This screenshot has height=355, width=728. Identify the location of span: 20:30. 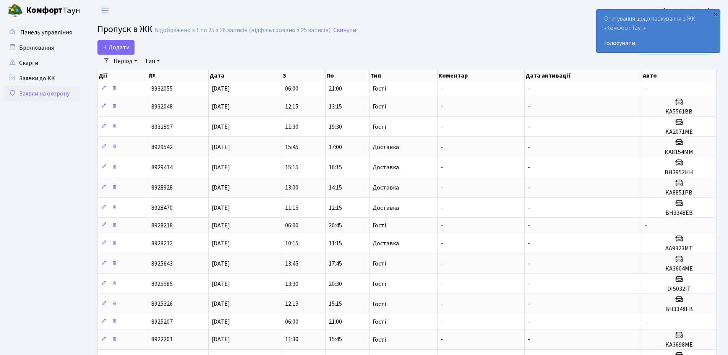
(335, 284).